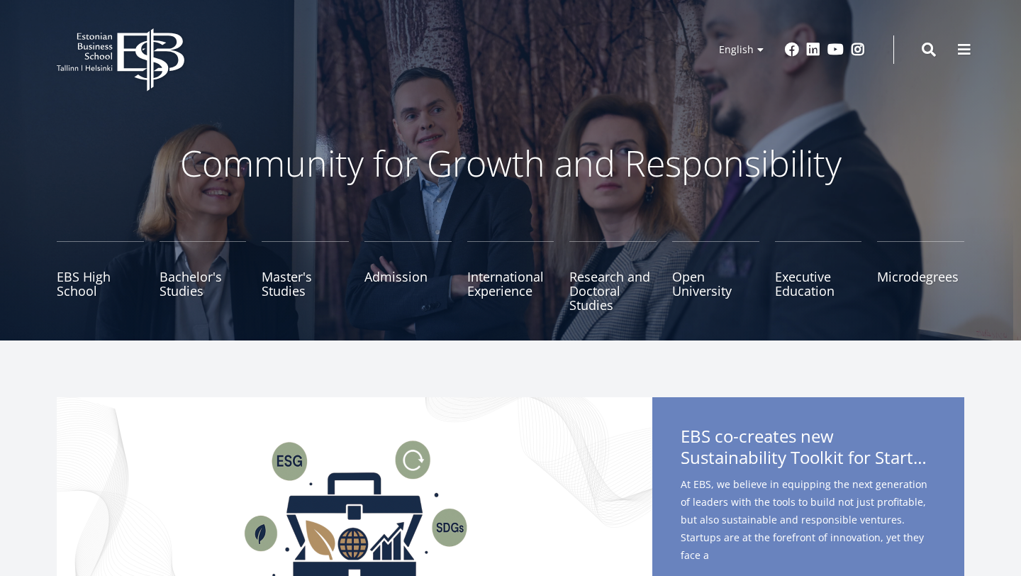 This screenshot has height=576, width=1021. Describe the element at coordinates (305, 277) in the screenshot. I see `a: Master's Studies` at that location.